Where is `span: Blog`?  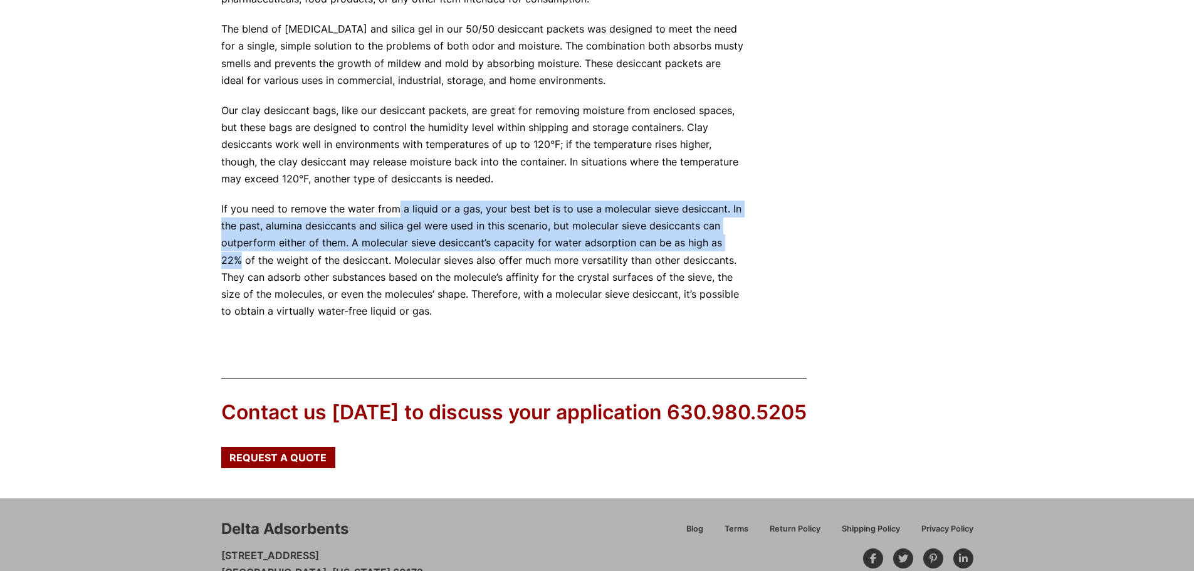 span: Blog is located at coordinates (694, 529).